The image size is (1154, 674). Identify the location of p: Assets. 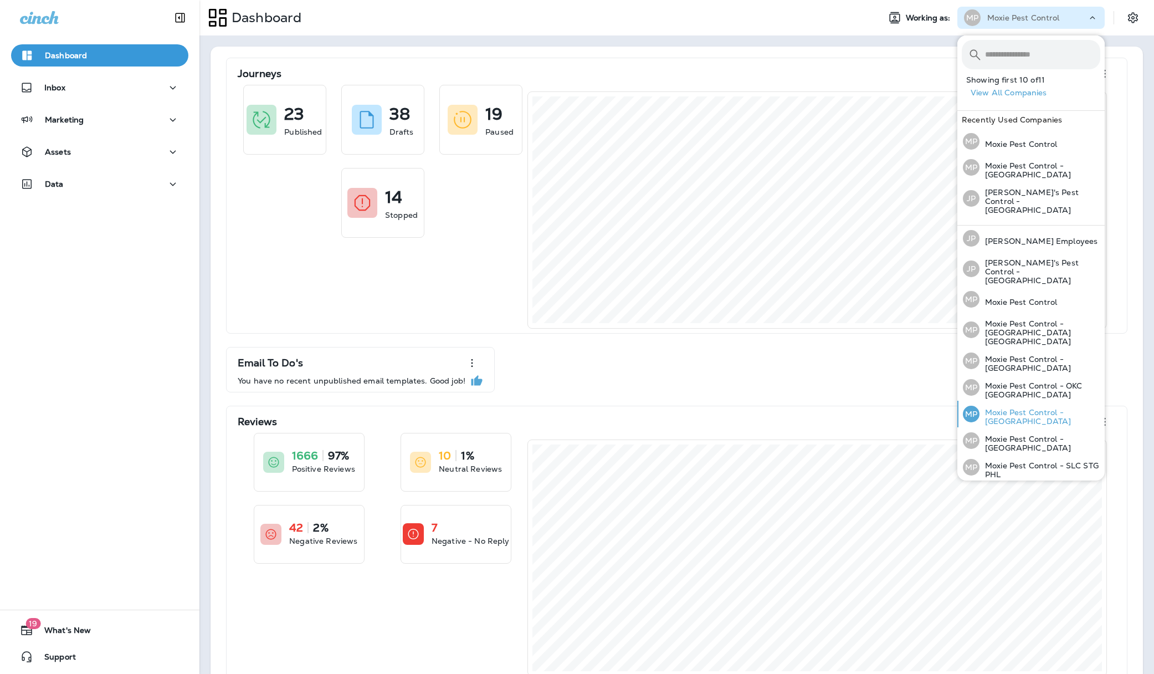
(58, 152).